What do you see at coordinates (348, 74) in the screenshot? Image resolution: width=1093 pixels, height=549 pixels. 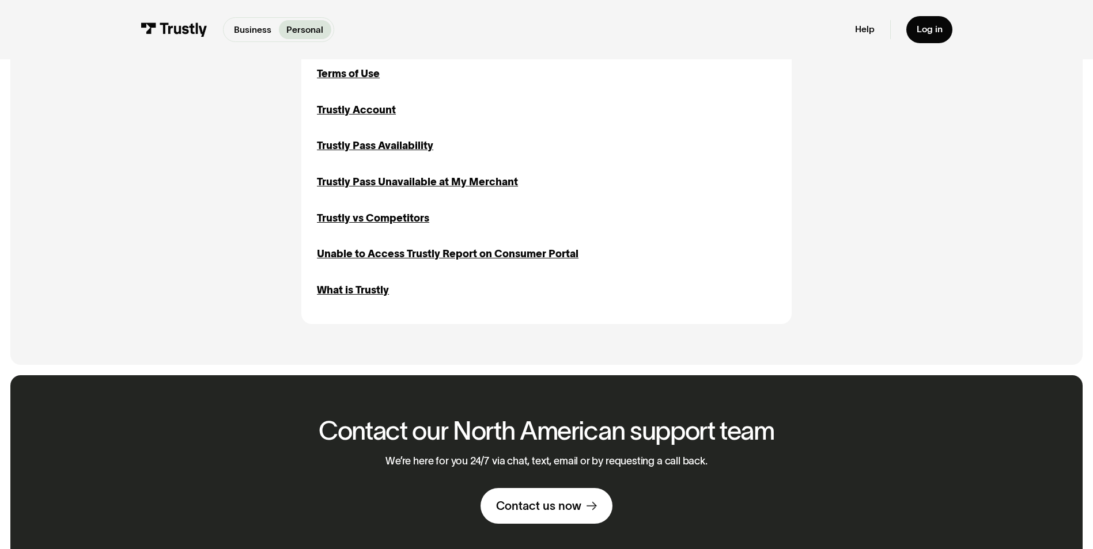 I see `a: Terms of Use` at bounding box center [348, 74].